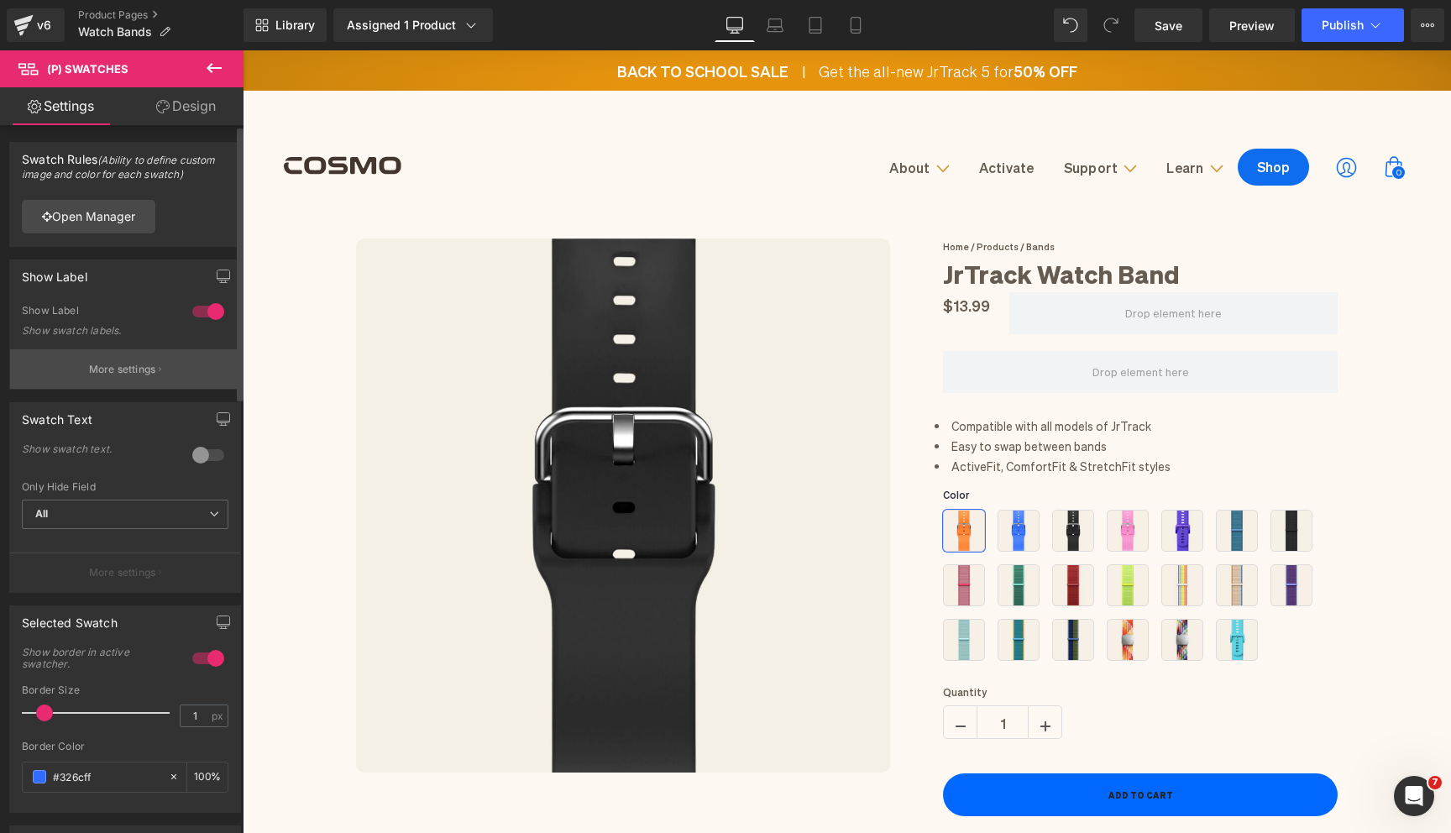 The height and width of the screenshot is (833, 1451). What do you see at coordinates (57, 415) in the screenshot?
I see `div: Swatch Text` at bounding box center [57, 415].